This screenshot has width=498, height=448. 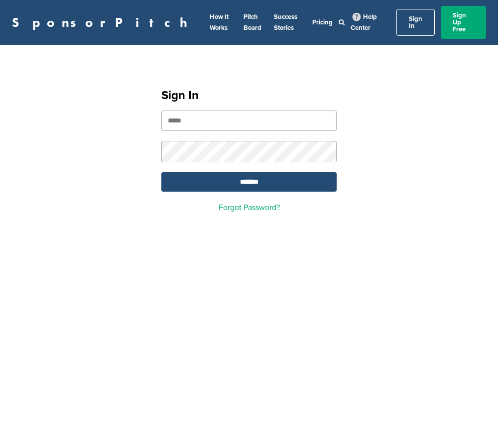 I want to click on h1: Sign In, so click(x=249, y=96).